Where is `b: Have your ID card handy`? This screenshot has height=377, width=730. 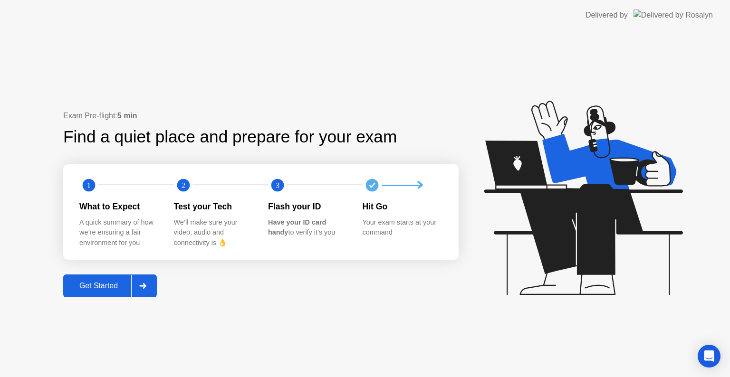
b: Have your ID card handy is located at coordinates (297, 227).